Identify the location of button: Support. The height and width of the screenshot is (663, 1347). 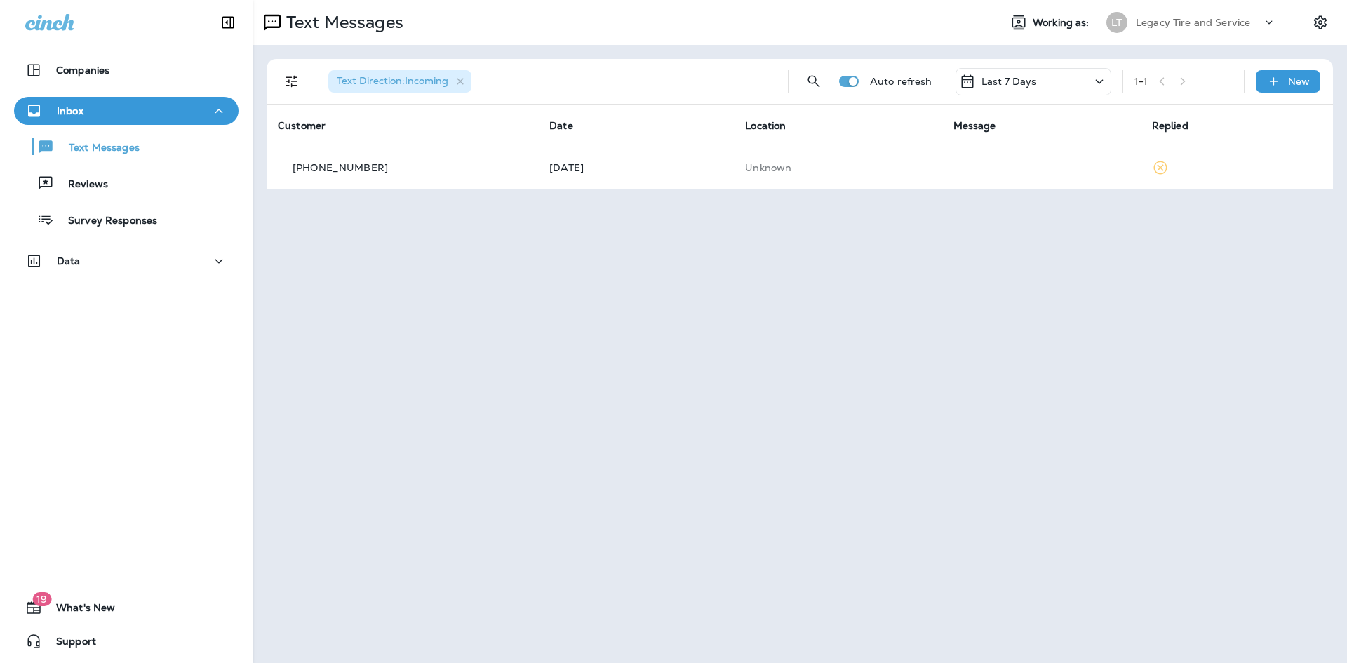
(126, 641).